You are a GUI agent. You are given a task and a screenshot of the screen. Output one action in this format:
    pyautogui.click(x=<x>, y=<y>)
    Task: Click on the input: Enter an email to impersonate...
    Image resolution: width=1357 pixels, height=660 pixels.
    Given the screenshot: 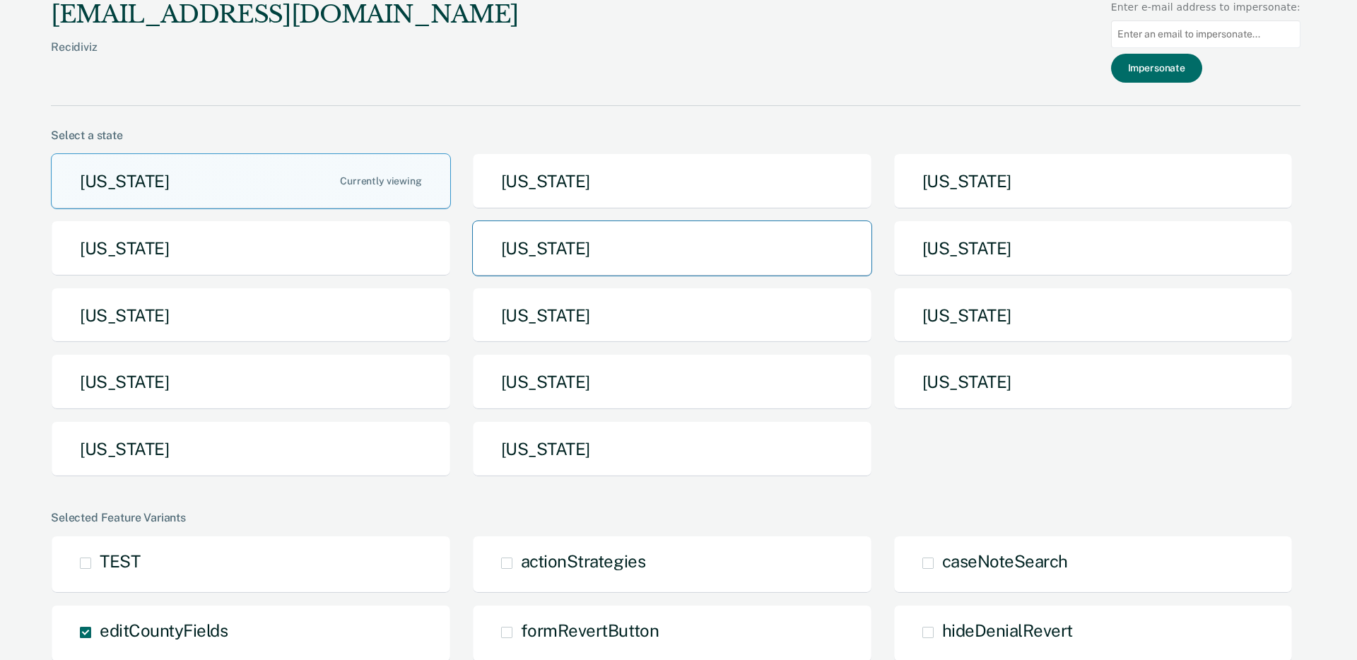 What is the action you would take?
    pyautogui.click(x=1206, y=34)
    